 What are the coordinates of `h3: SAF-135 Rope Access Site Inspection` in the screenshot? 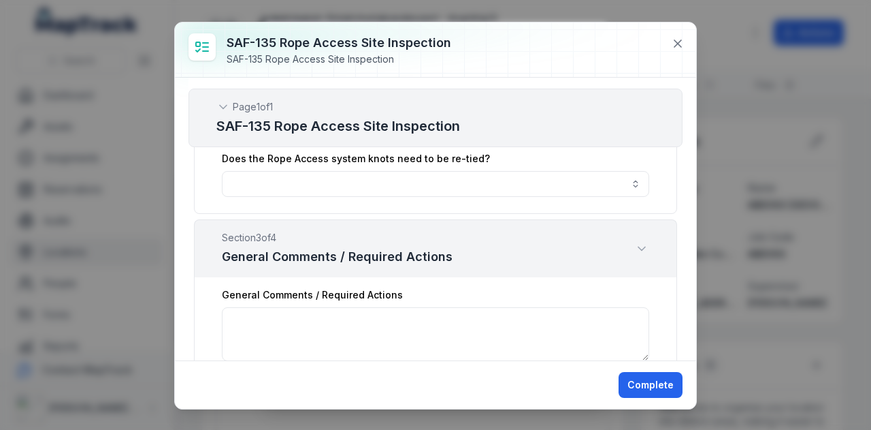 It's located at (339, 43).